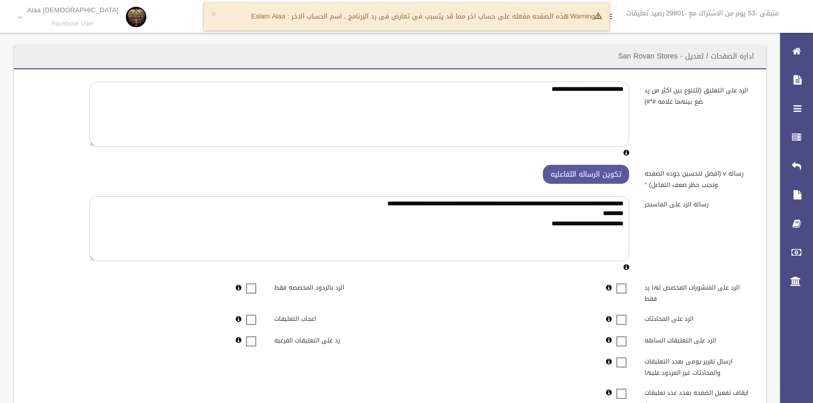 This screenshot has height=403, width=813. I want to click on button: تكوين الرساله التفاعليه, so click(586, 174).